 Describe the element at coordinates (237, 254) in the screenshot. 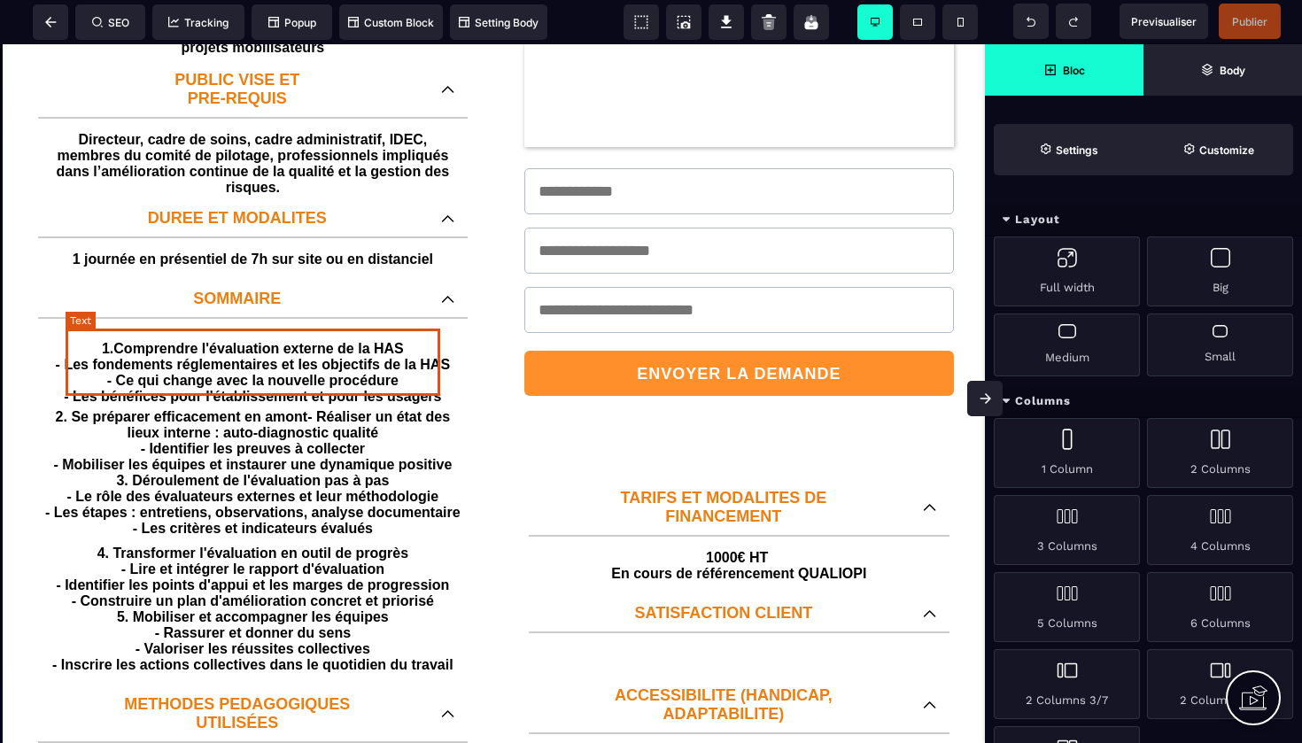

I see `p: SOMMAIRE` at that location.